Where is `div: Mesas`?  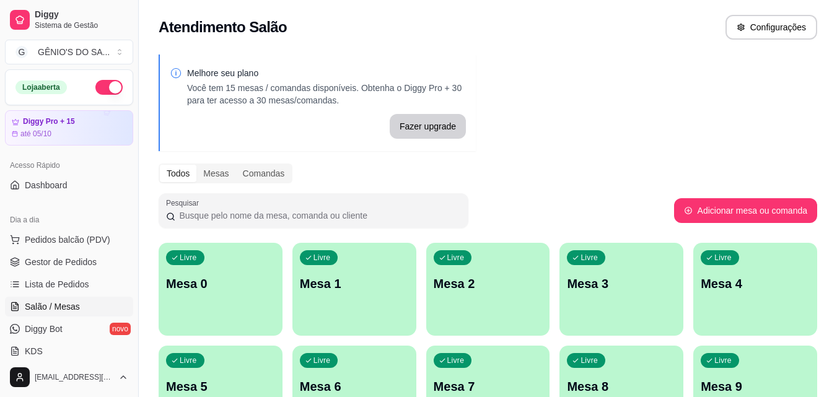 div: Mesas is located at coordinates (216, 173).